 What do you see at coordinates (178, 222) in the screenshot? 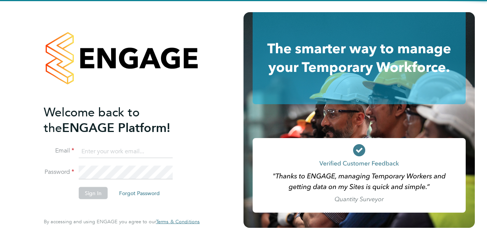
I see `span: Terms & Conditions` at bounding box center [178, 222].